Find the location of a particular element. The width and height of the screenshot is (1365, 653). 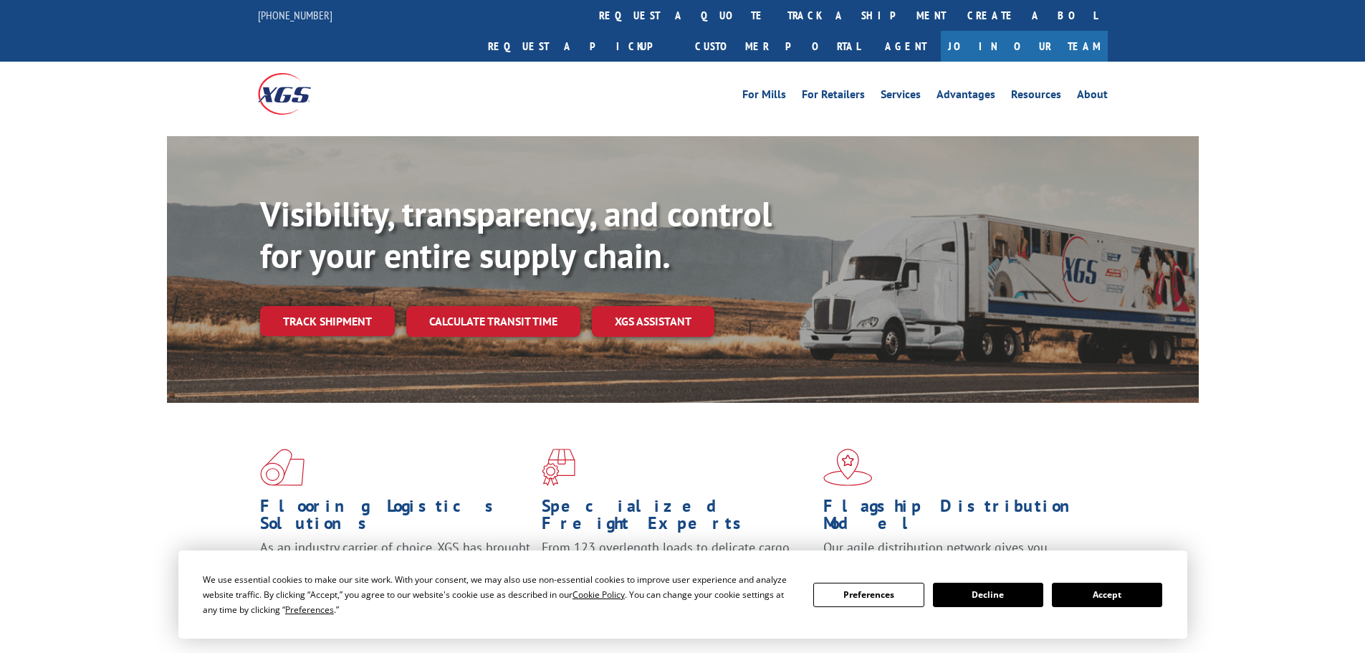

a: For Retailers is located at coordinates (833, 97).